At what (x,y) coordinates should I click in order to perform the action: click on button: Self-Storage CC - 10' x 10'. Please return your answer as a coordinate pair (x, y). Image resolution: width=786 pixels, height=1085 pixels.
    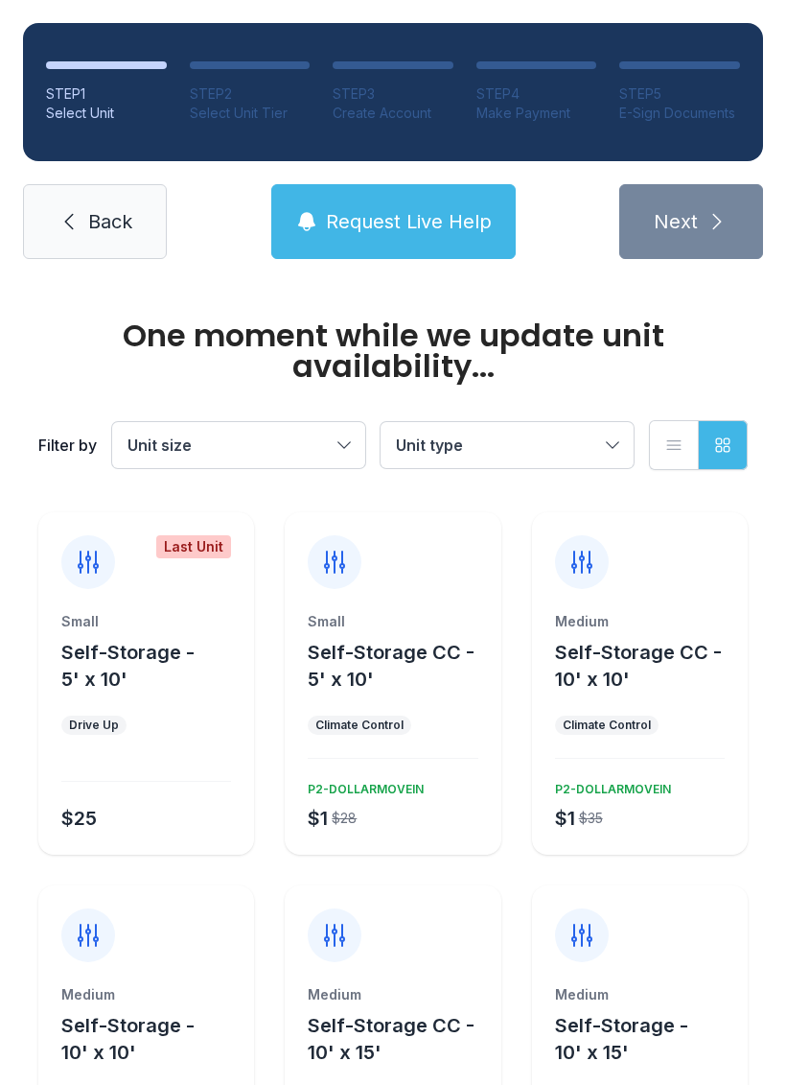
    Looking at the image, I should click on (647, 666).